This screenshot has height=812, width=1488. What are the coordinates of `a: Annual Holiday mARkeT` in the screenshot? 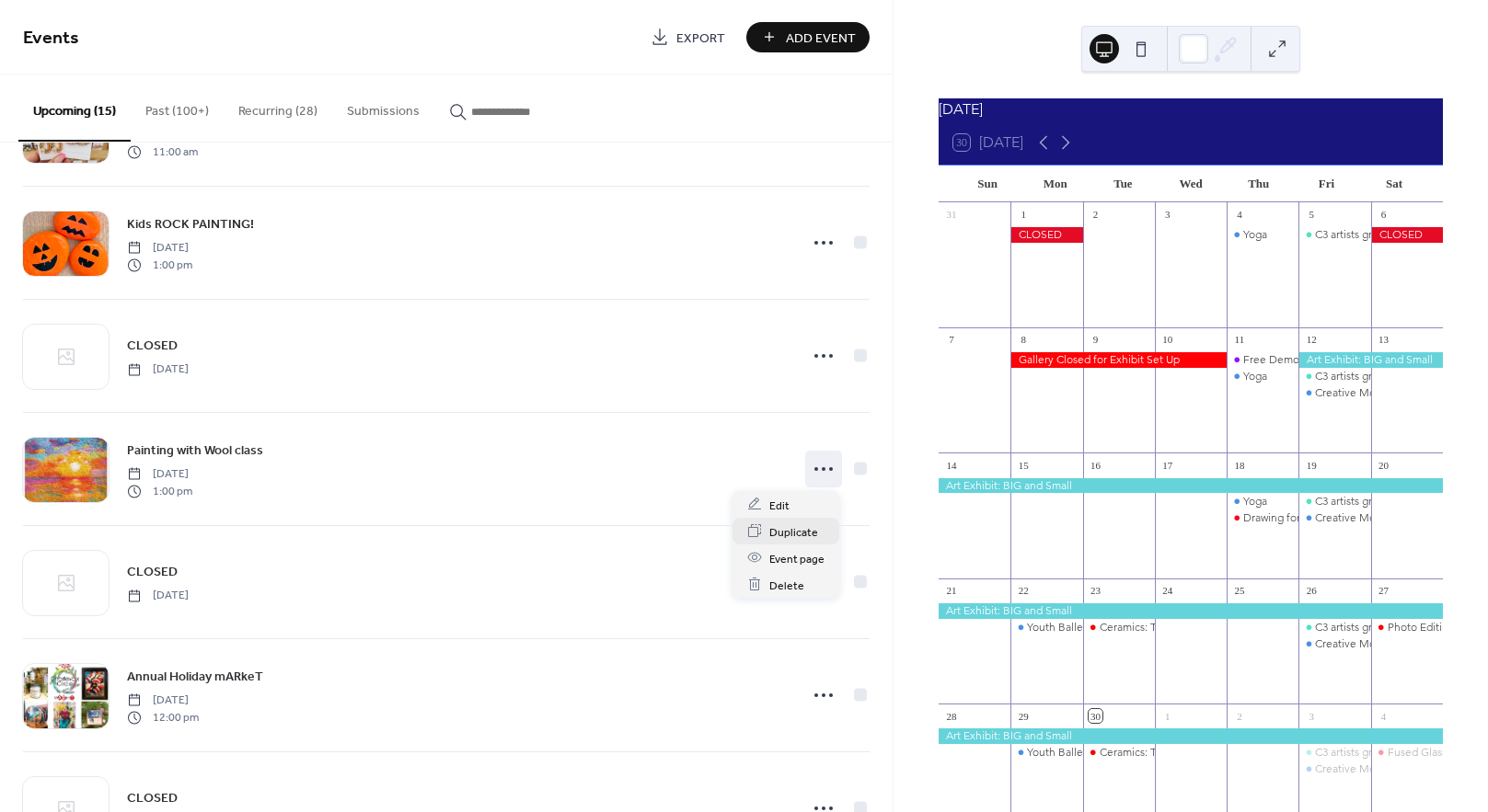 It's located at (195, 676).